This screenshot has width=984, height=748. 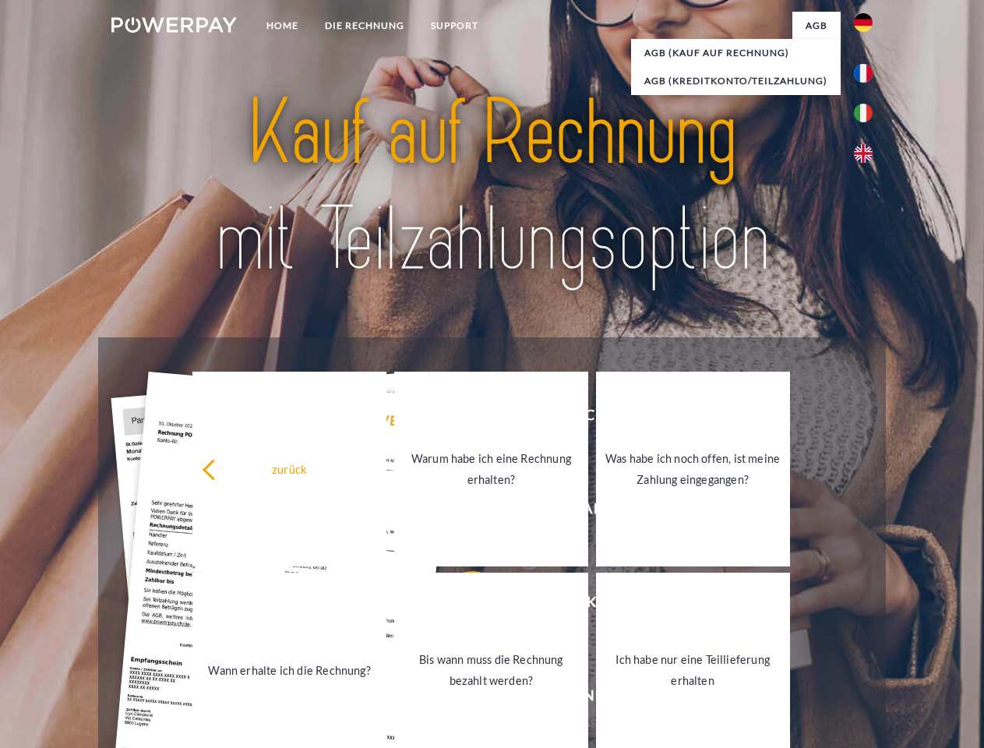 What do you see at coordinates (864, 23) in the screenshot?
I see `img: de` at bounding box center [864, 23].